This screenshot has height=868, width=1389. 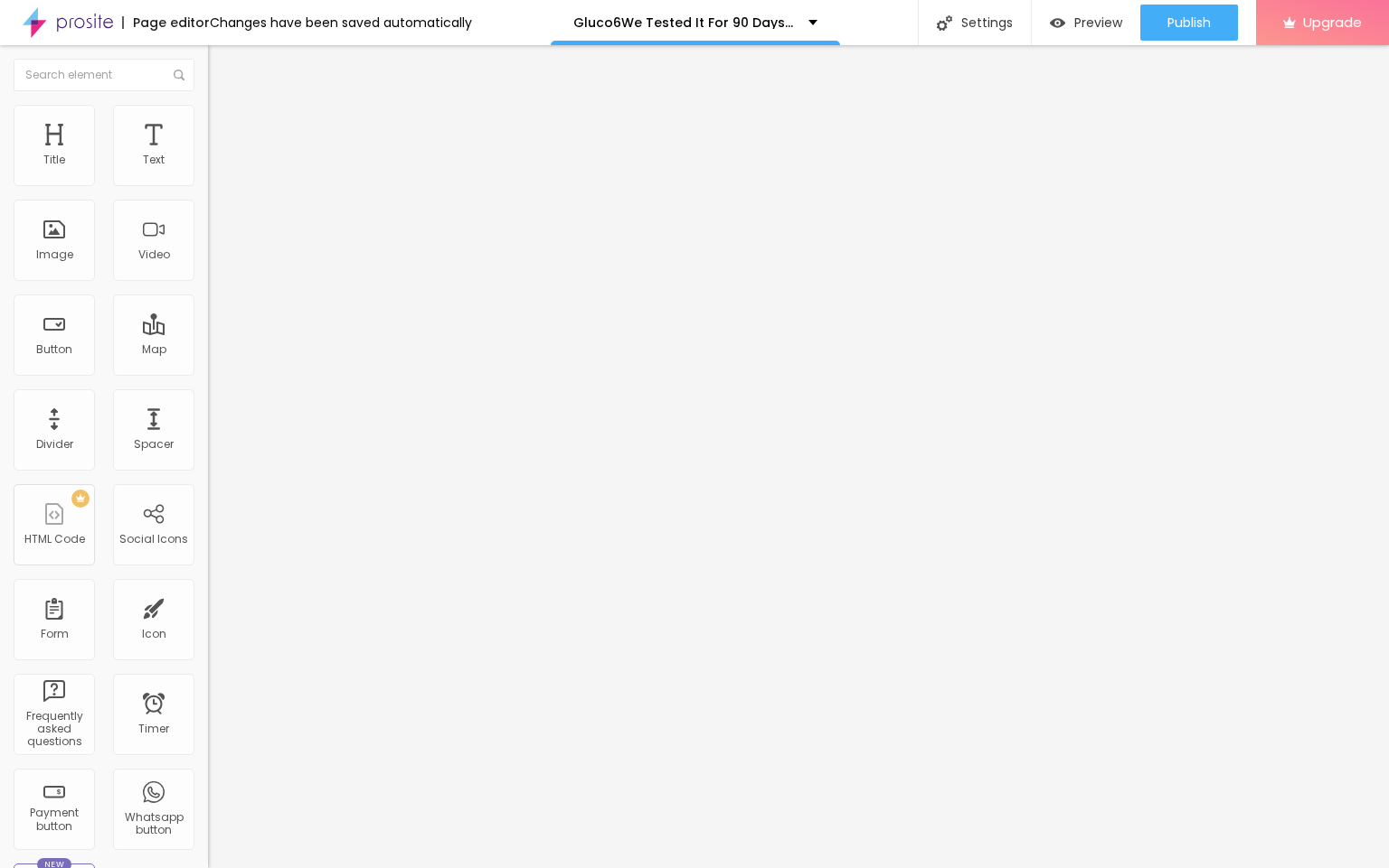 What do you see at coordinates (341, 22) in the screenshot?
I see `div: Changes have been saved automatically` at bounding box center [341, 22].